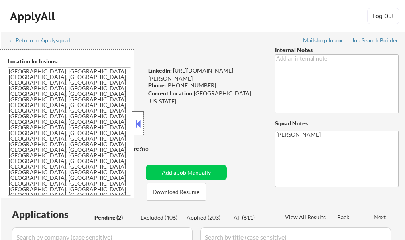 This screenshot has height=240, width=405. Describe the element at coordinates (43, 41) in the screenshot. I see `div: ← Return to /applysquad` at that location.